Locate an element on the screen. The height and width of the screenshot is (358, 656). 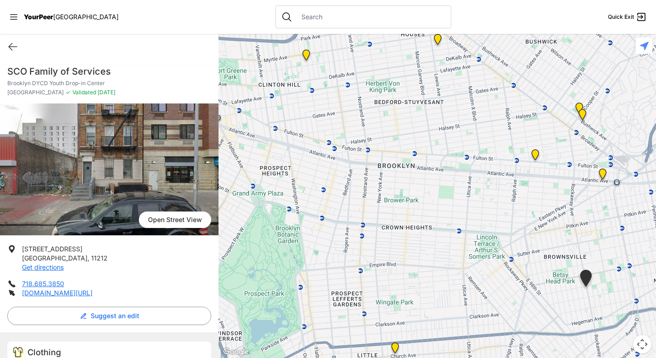
div: Brooklyn DYCD Youth Drop-in Center is located at coordinates (586, 280).